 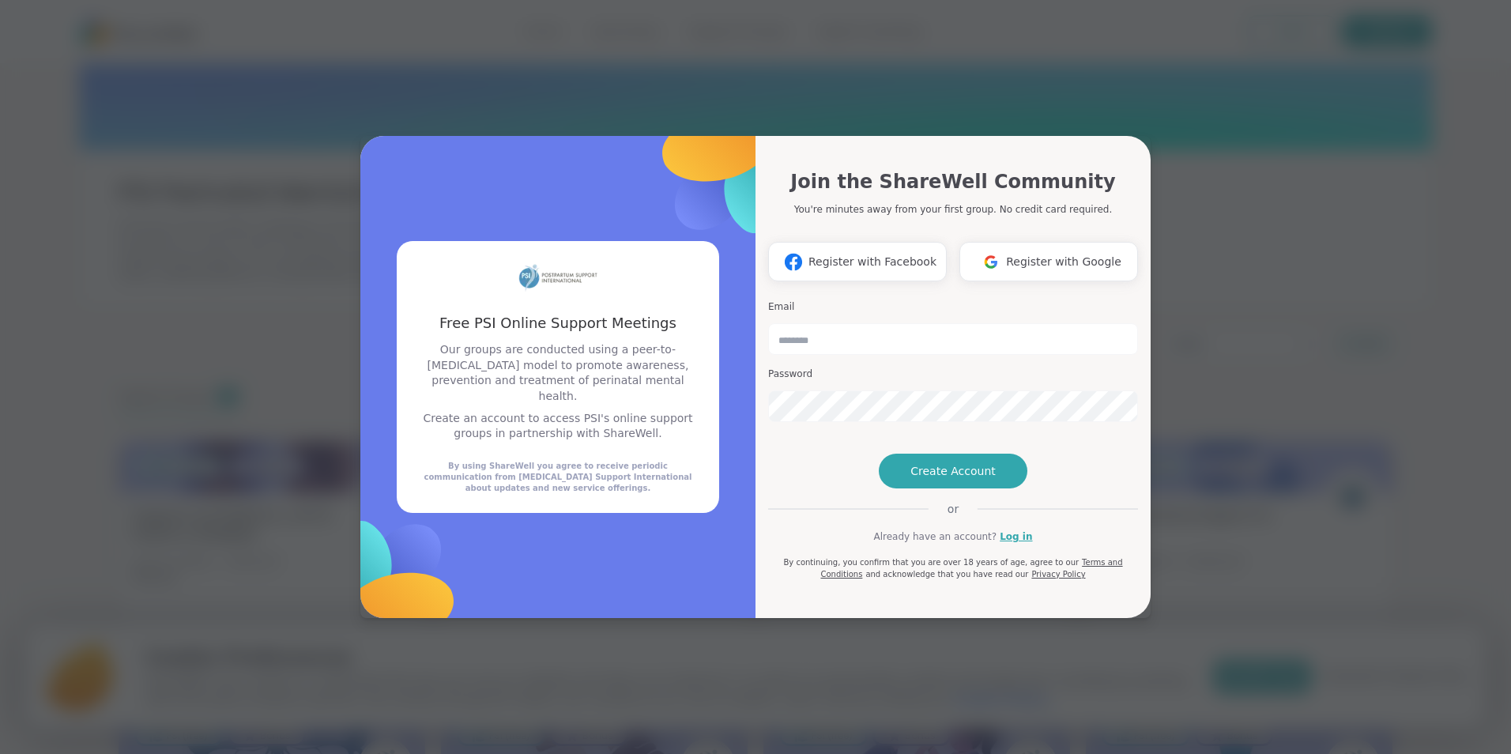 What do you see at coordinates (1059, 574) in the screenshot?
I see `a: Privacy Policy` at bounding box center [1059, 574].